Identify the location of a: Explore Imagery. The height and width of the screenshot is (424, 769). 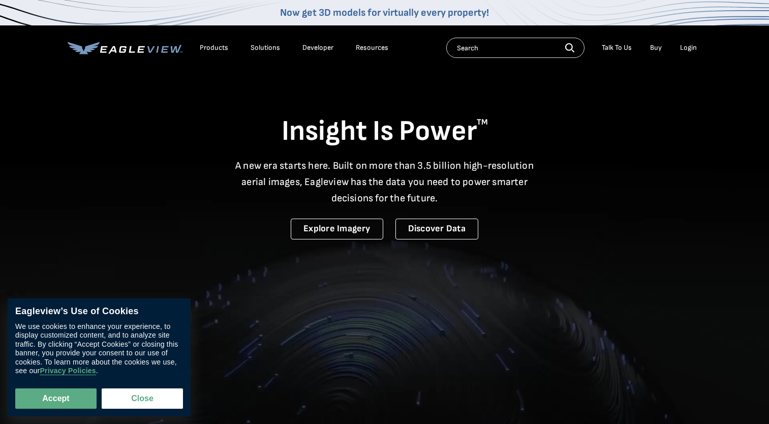
(337, 229).